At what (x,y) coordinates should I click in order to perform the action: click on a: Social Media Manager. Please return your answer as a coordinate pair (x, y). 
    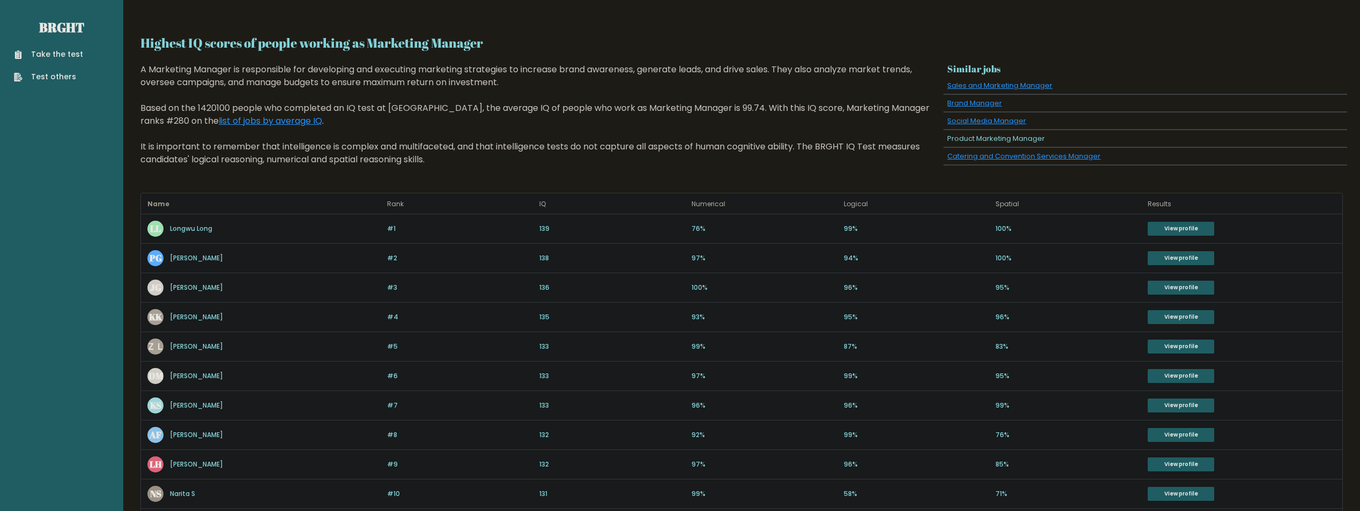
    Looking at the image, I should click on (986, 121).